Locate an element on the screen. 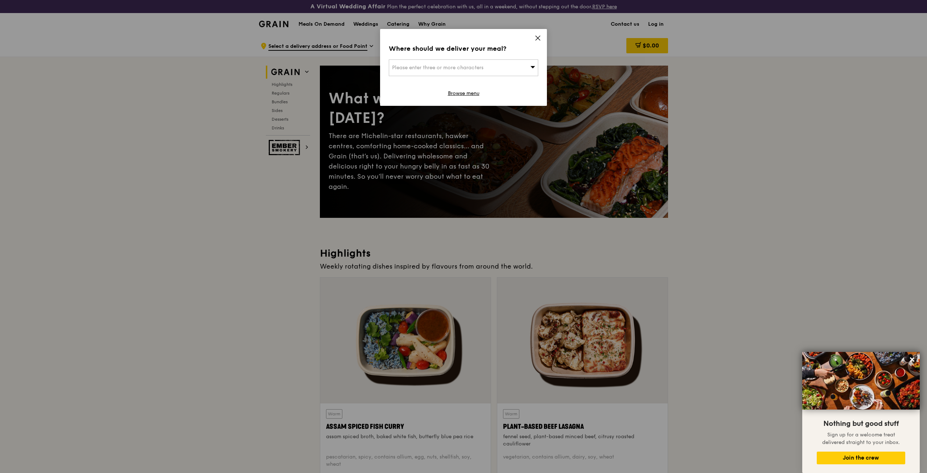 The height and width of the screenshot is (473, 927). span: Nothing but good stuff is located at coordinates (861, 424).